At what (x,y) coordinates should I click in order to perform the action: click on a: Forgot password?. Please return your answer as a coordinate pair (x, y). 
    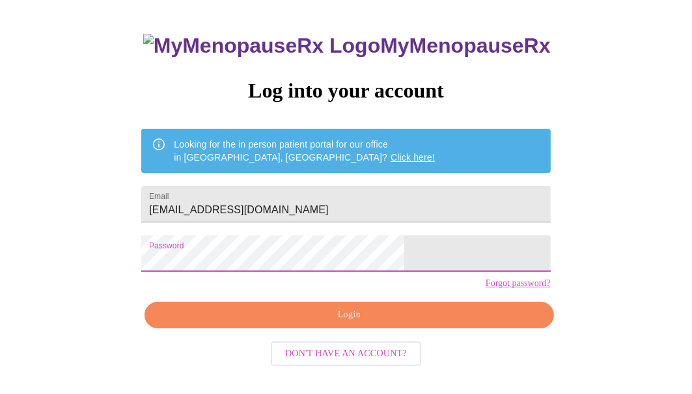
    Looking at the image, I should click on (518, 284).